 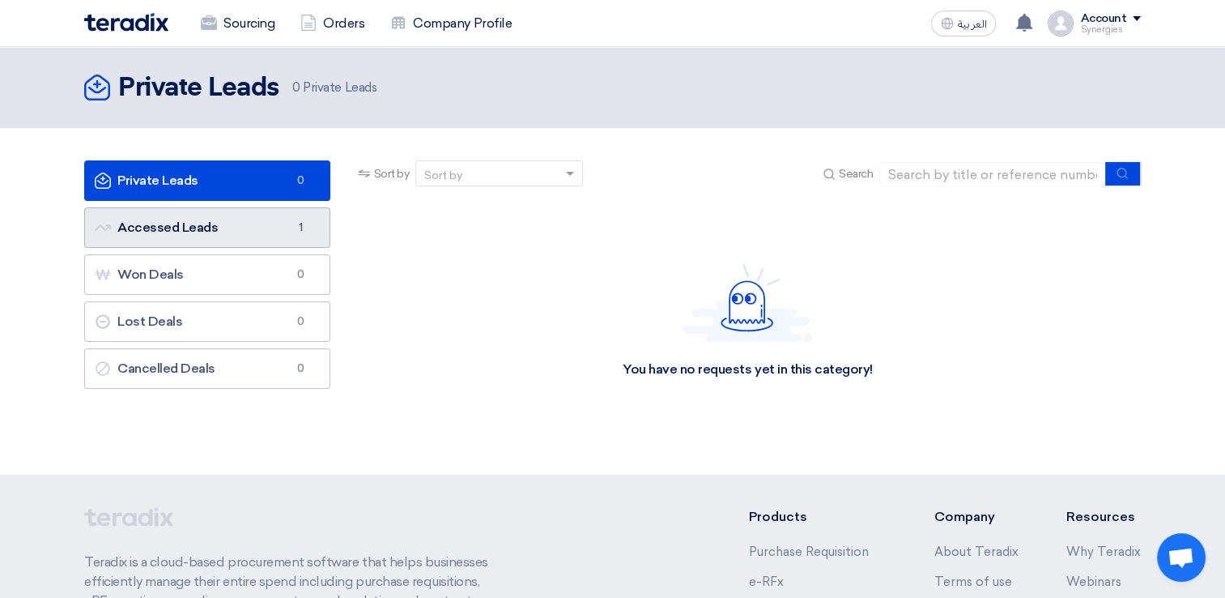 What do you see at coordinates (1061, 23) in the screenshot?
I see `img: profile_test.png` at bounding box center [1061, 23].